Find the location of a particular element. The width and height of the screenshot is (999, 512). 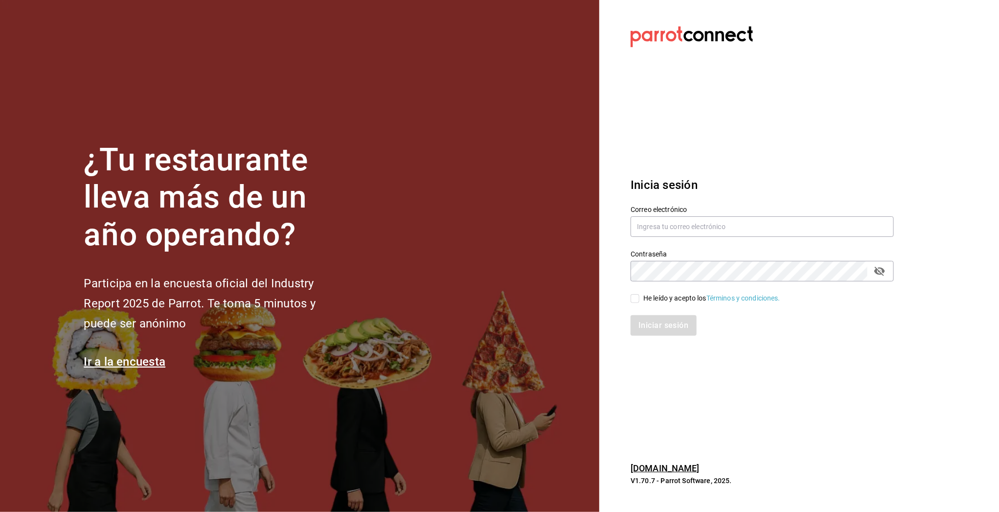

div: He leído y acepto los is located at coordinates (712, 298).